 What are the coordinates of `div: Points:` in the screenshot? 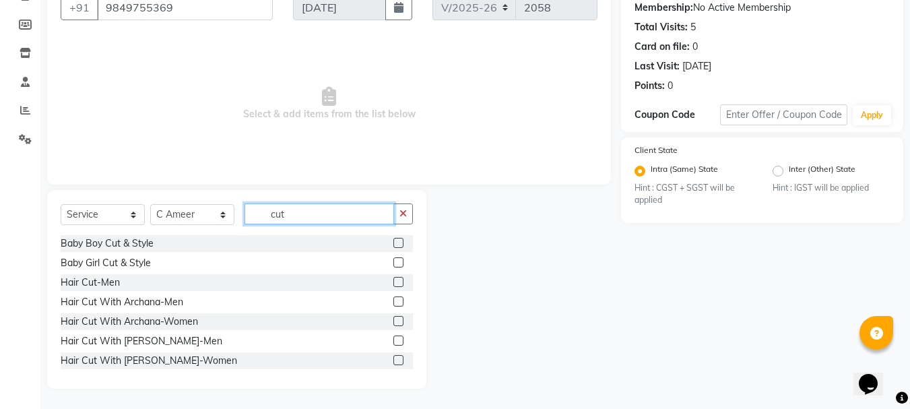 It's located at (649, 86).